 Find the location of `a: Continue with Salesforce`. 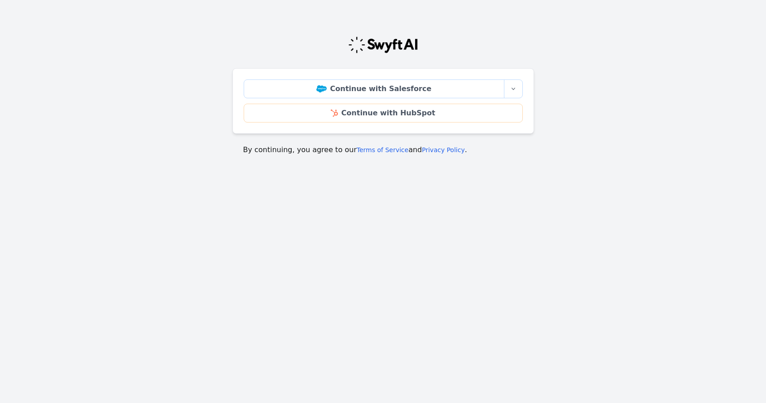

a: Continue with Salesforce is located at coordinates (374, 89).